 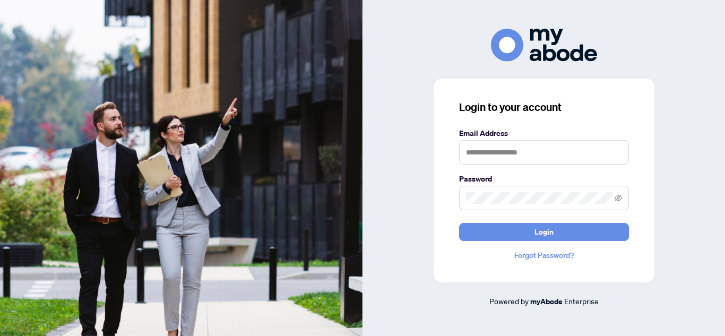 I want to click on span: eye-invisible, so click(x=619, y=198).